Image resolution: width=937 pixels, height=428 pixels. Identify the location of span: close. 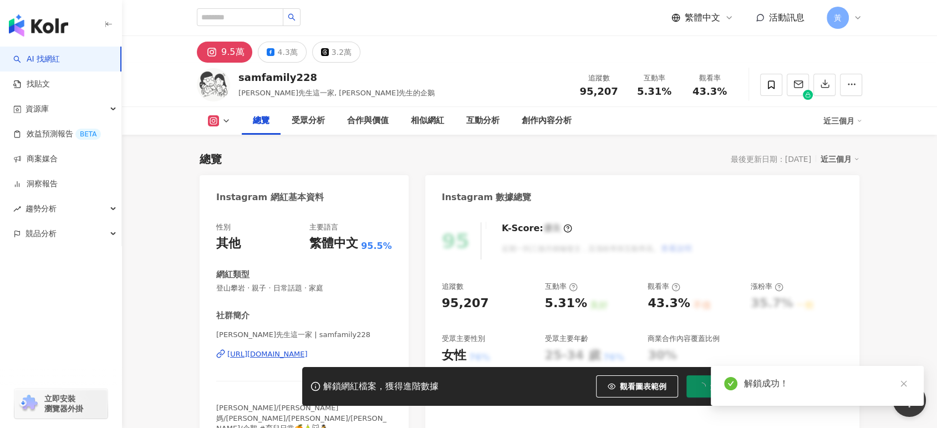
(903, 384).